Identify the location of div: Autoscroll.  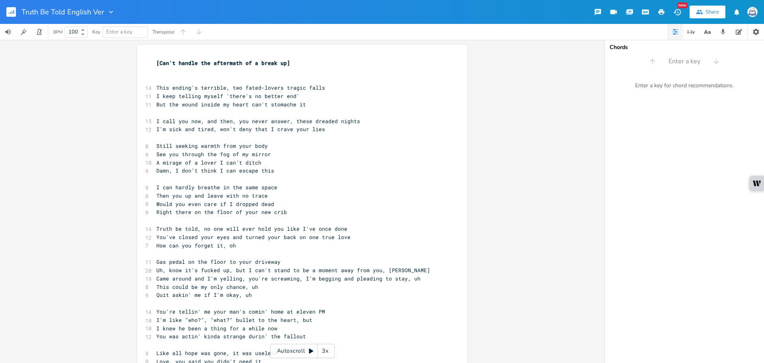
(302, 351).